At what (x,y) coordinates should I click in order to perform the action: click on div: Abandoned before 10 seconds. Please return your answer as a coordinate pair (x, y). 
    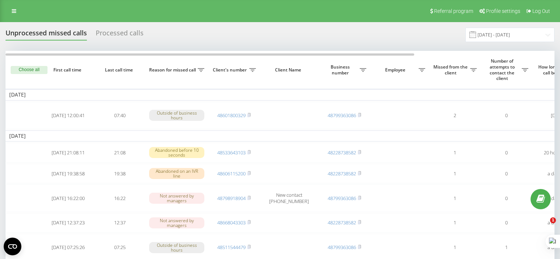
    Looking at the image, I should click on (177, 152).